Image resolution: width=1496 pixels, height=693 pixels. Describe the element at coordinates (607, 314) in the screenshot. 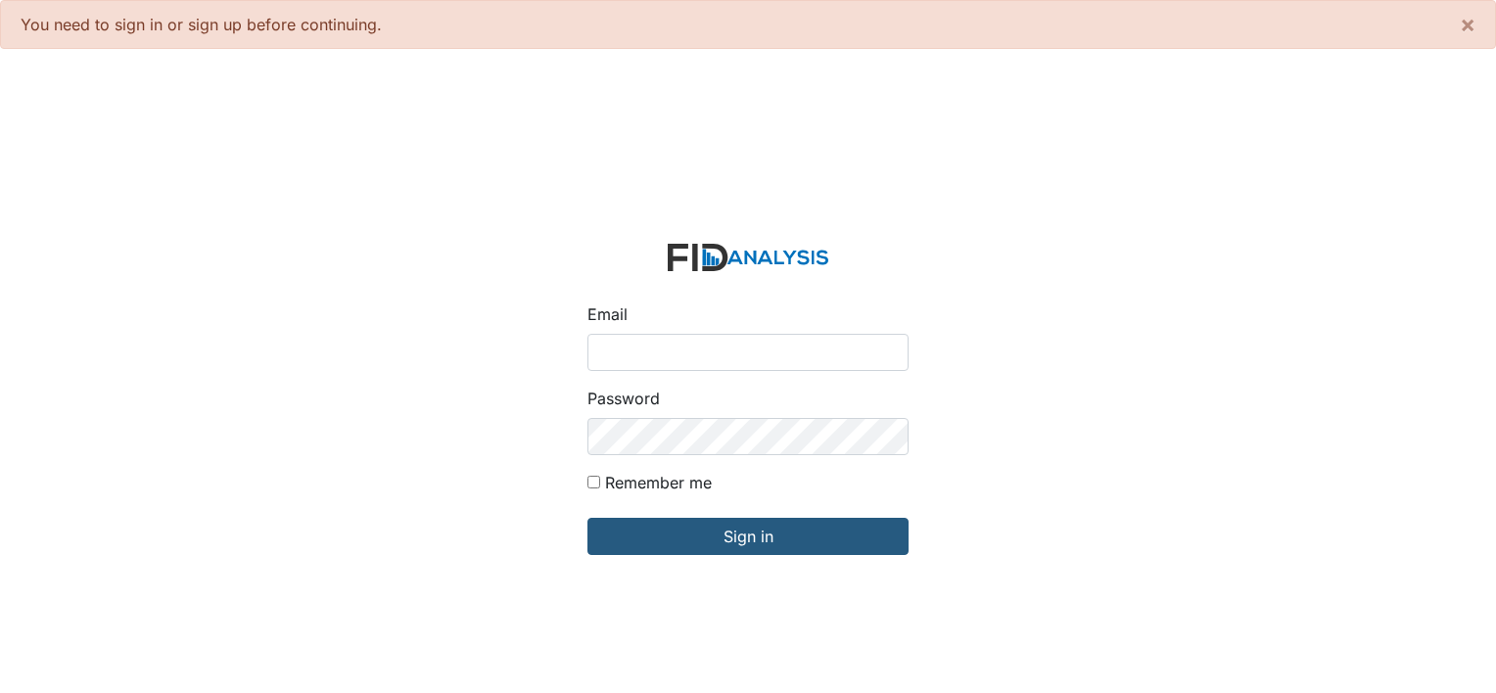

I see `label: Email` at that location.